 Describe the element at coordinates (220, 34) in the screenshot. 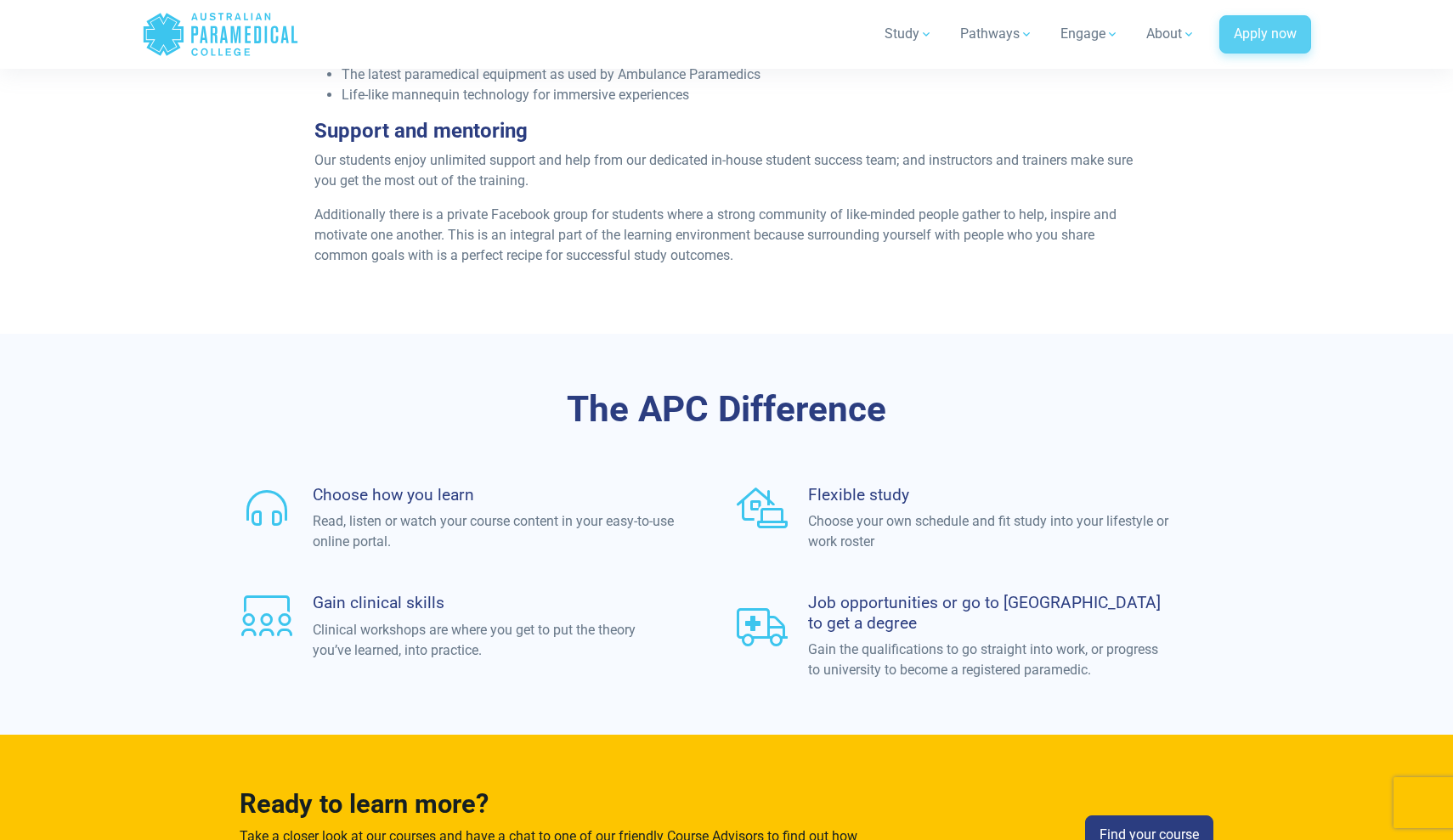

I see `a: Australian Paramedical College` at that location.